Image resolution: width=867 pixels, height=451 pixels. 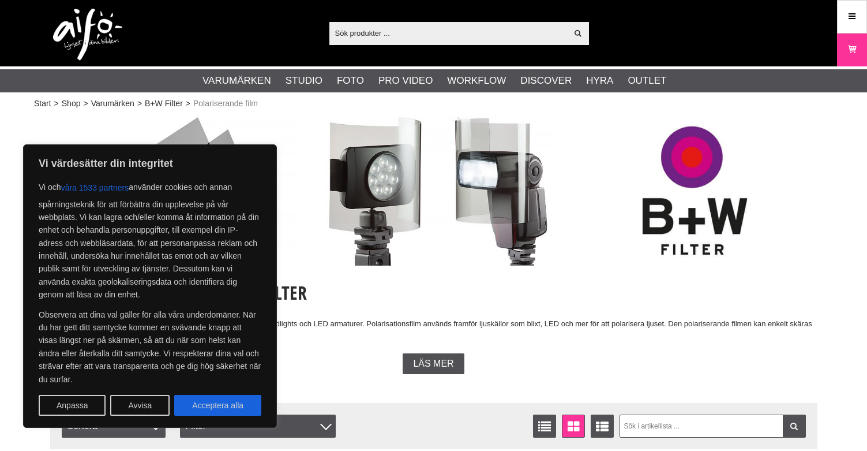 What do you see at coordinates (573, 426) in the screenshot?
I see `a: Fönstervisning` at bounding box center [573, 426].